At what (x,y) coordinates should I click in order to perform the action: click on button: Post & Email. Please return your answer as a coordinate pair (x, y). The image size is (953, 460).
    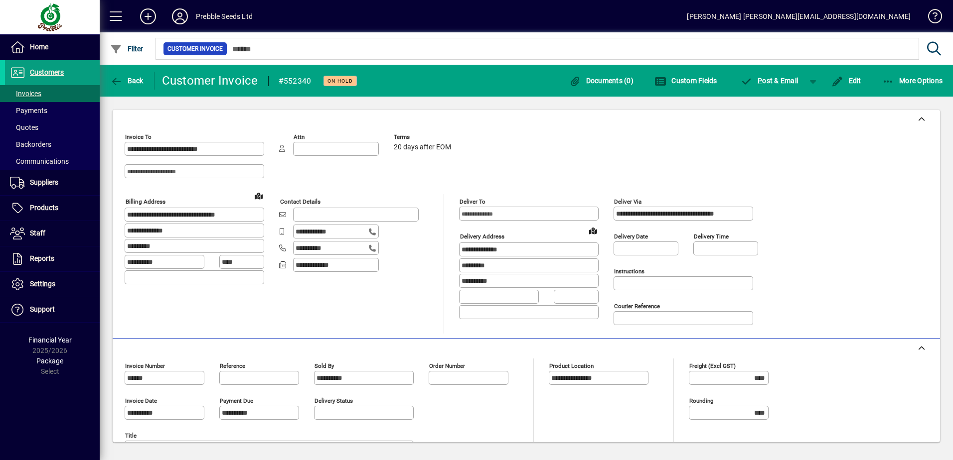
    Looking at the image, I should click on (769, 81).